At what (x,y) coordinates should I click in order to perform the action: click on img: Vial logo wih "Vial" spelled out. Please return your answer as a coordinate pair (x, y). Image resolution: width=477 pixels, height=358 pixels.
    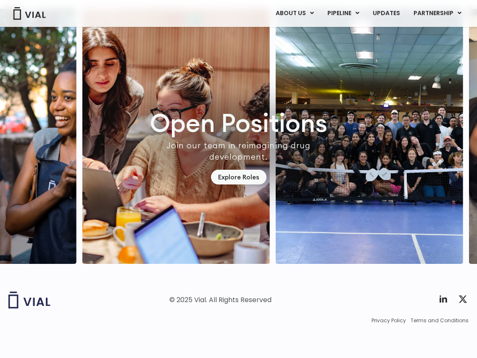
    Looking at the image, I should click on (29, 300).